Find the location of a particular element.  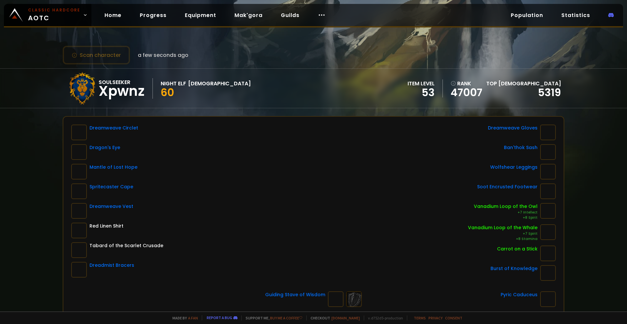

a: Guilds is located at coordinates (290, 15).